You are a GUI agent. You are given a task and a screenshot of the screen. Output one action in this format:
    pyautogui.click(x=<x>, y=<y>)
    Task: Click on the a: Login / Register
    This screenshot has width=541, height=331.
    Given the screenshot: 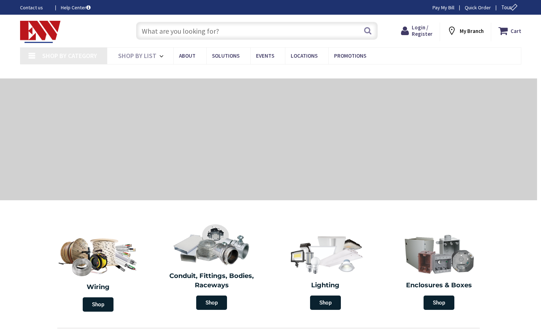 What is the action you would take?
    pyautogui.click(x=417, y=31)
    